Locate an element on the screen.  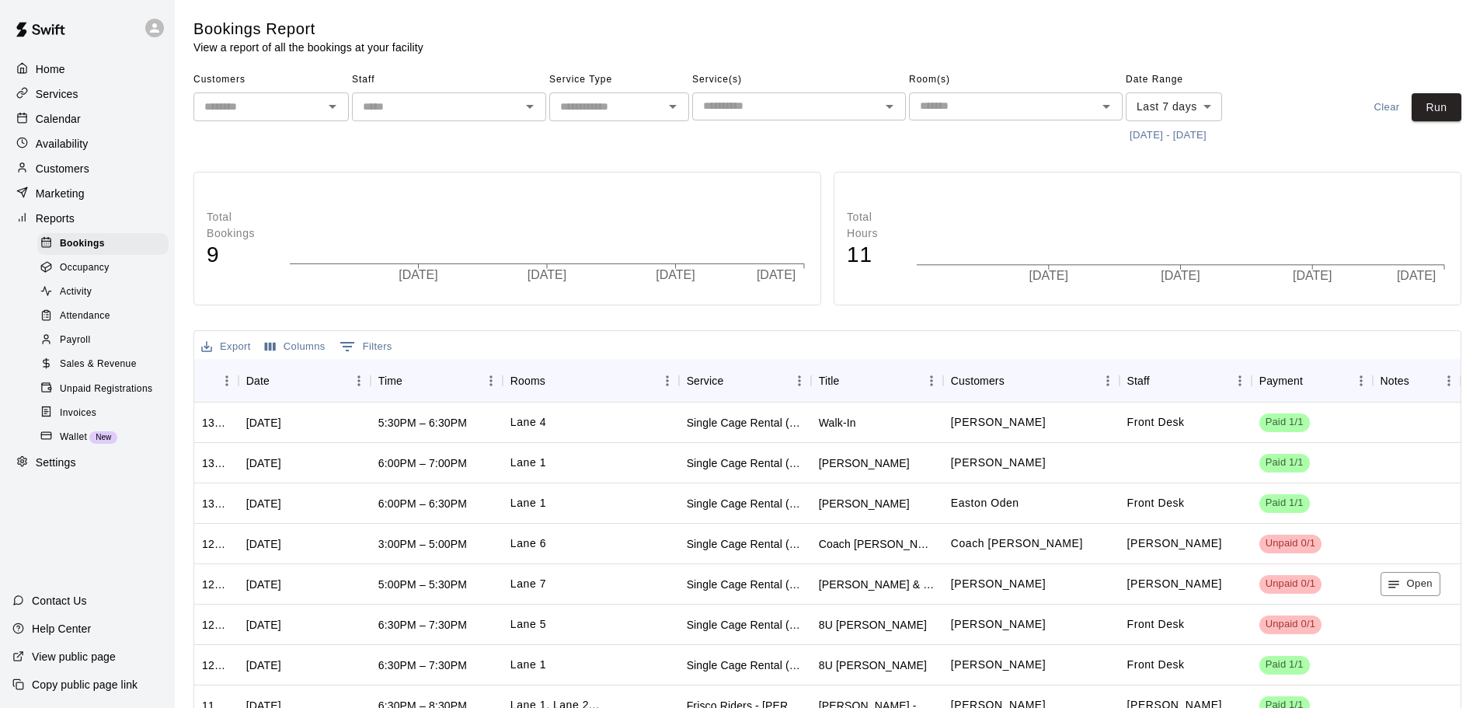
button: Export is located at coordinates (226, 347).